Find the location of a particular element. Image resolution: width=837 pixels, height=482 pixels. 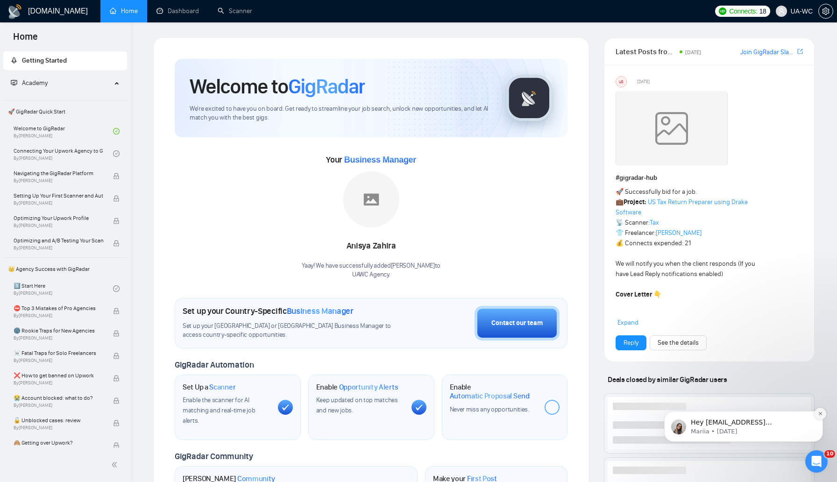

strong: Cover Letter 👇 is located at coordinates (638, 294).